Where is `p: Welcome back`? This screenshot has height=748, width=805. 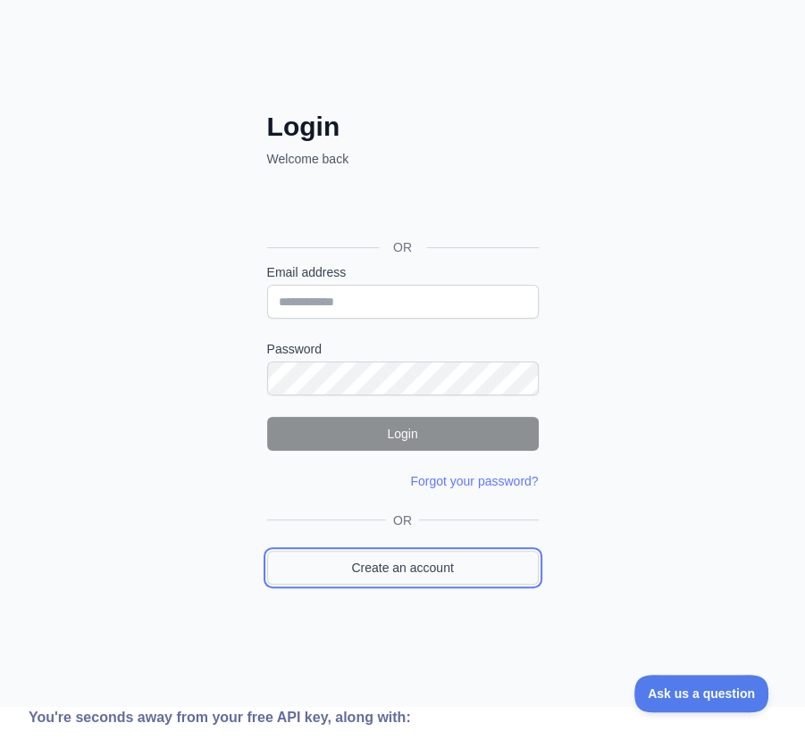 p: Welcome back is located at coordinates (403, 159).